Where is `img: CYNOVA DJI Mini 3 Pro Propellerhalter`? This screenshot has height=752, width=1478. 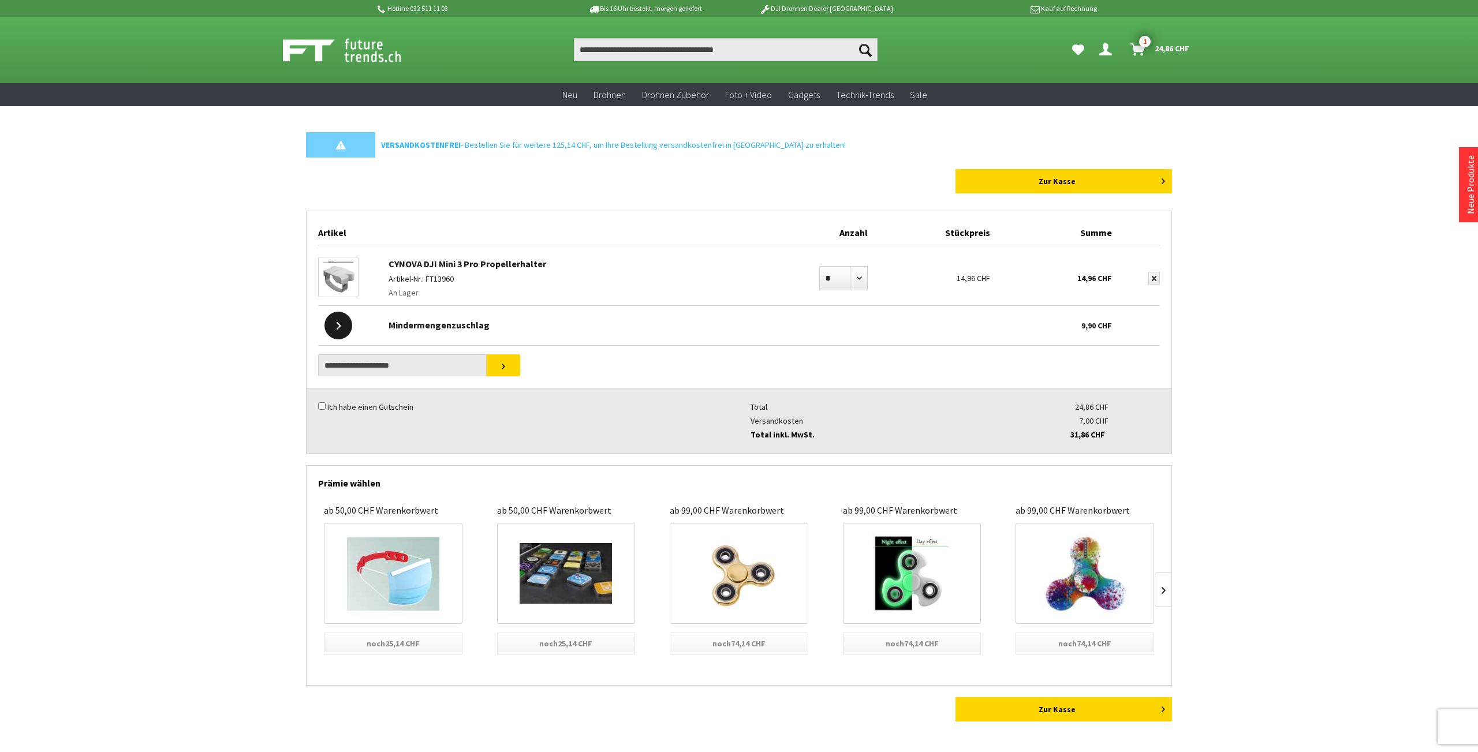 img: CYNOVA DJI Mini 3 Pro Propellerhalter is located at coordinates (338, 277).